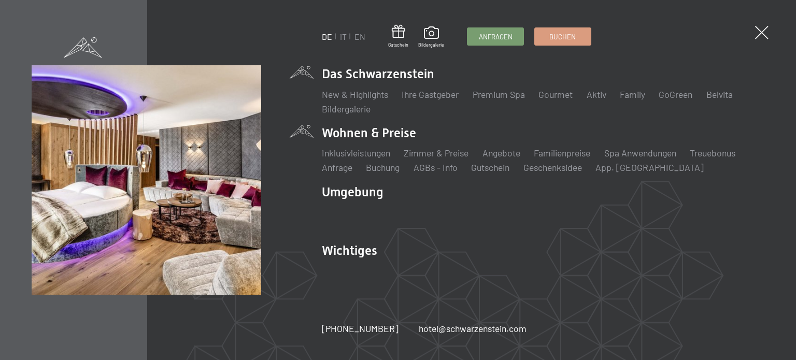 The width and height of the screenshot is (796, 360). Describe the element at coordinates (343, 36) in the screenshot. I see `a: IT` at that location.